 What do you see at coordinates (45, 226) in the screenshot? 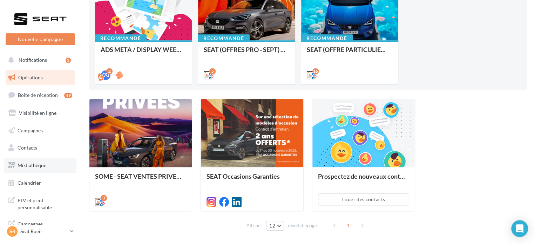
I see `span: Campagnes DataOnDemand` at bounding box center [45, 226].